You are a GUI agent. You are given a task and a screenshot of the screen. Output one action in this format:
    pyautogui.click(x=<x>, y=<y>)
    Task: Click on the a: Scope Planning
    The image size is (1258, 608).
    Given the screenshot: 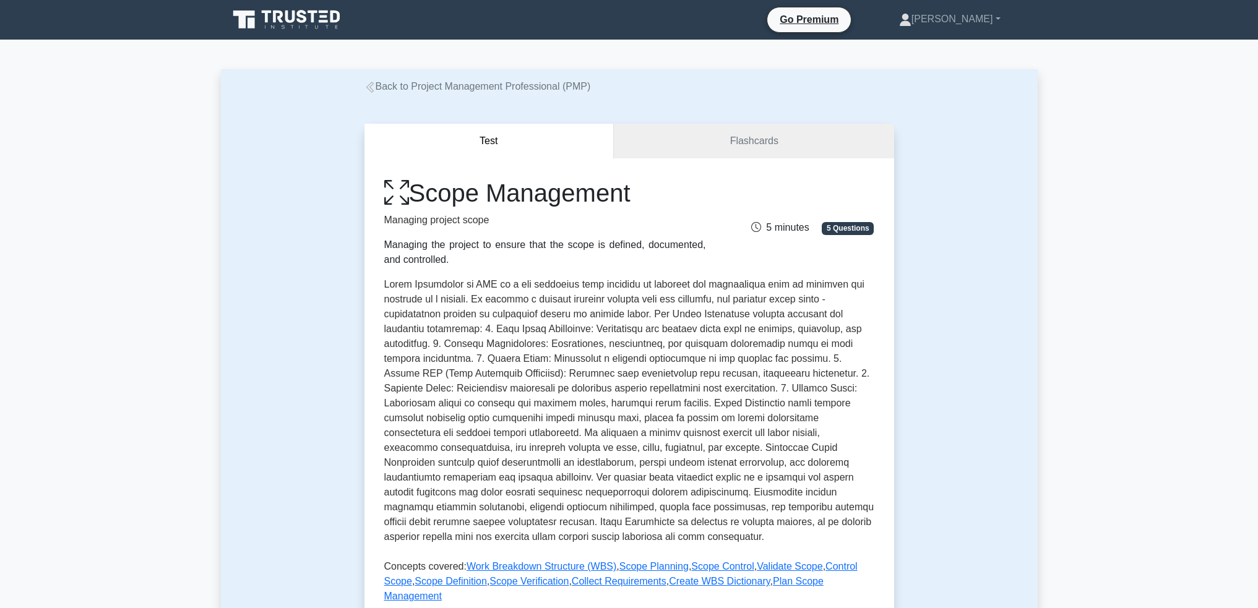 What is the action you would take?
    pyautogui.click(x=654, y=566)
    